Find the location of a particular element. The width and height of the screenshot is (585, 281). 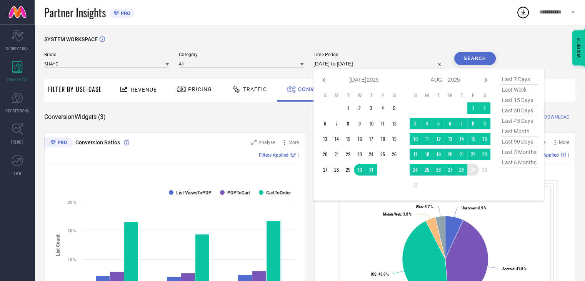

tspan: Unknown is located at coordinates (469, 208).